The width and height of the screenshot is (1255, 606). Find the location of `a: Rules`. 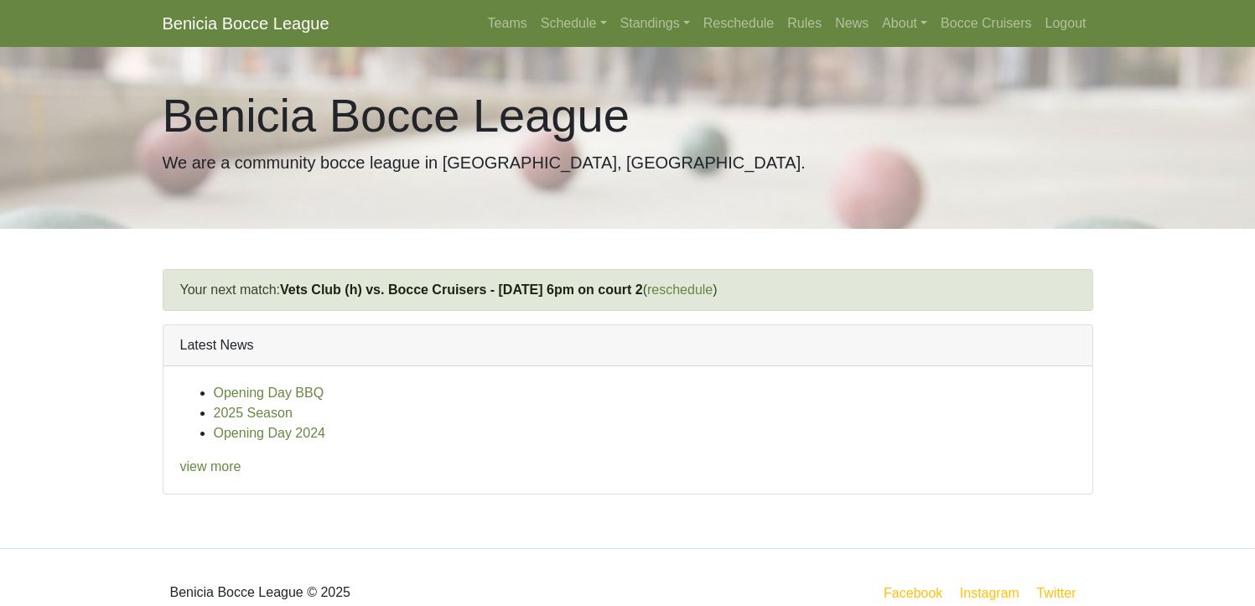

a: Rules is located at coordinates (804, 23).